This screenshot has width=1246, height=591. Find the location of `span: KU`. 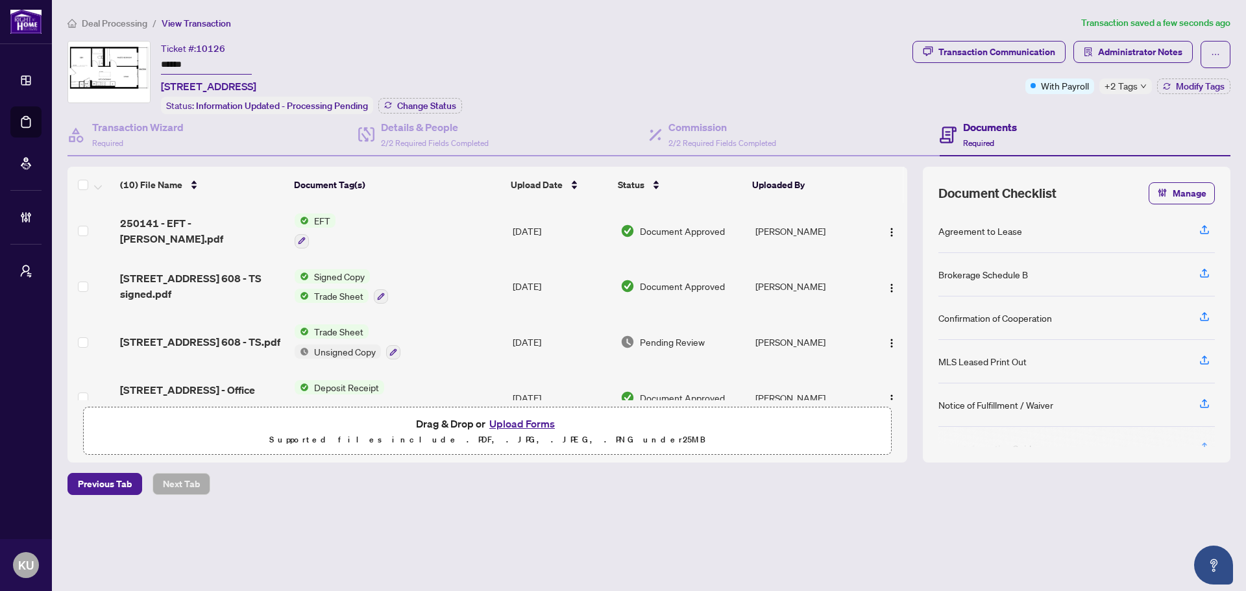

span: KU is located at coordinates (26, 565).